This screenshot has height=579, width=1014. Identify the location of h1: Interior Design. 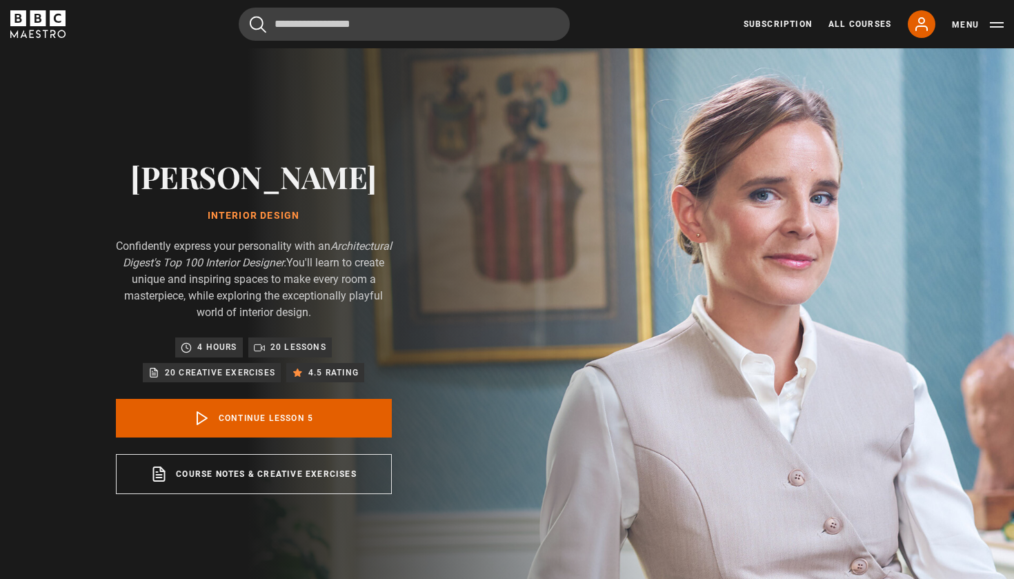
(254, 216).